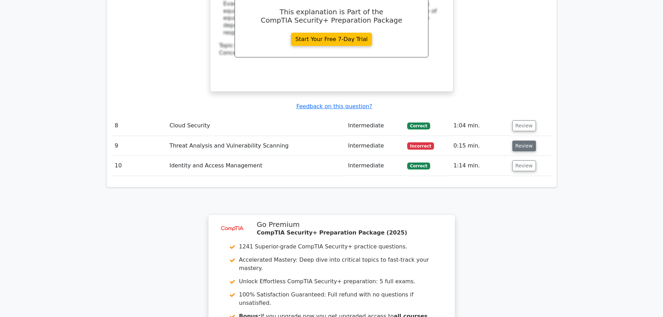 Image resolution: width=663 pixels, height=317 pixels. Describe the element at coordinates (256, 146) in the screenshot. I see `td: Threat Analysis and Vulnerability Scanning` at that location.